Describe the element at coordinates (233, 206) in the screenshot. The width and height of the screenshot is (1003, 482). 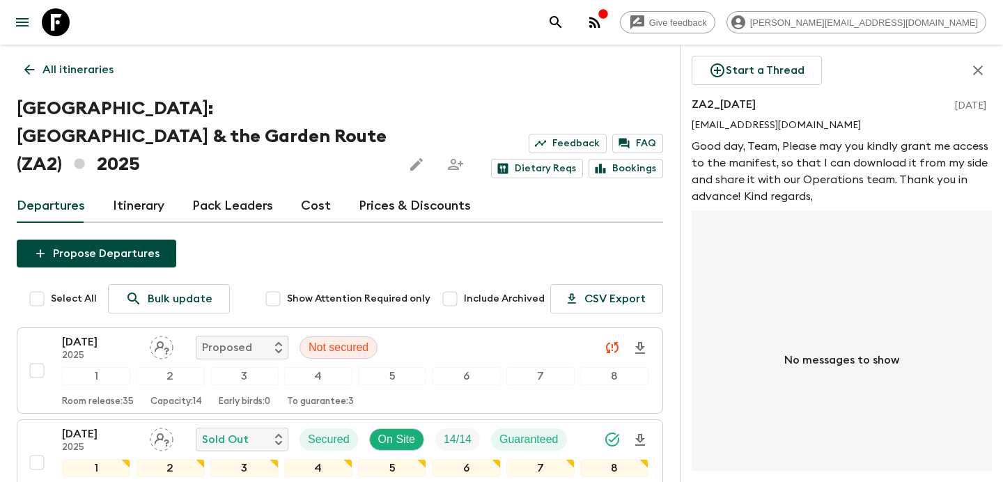
I see `a: Pack Leaders` at that location.